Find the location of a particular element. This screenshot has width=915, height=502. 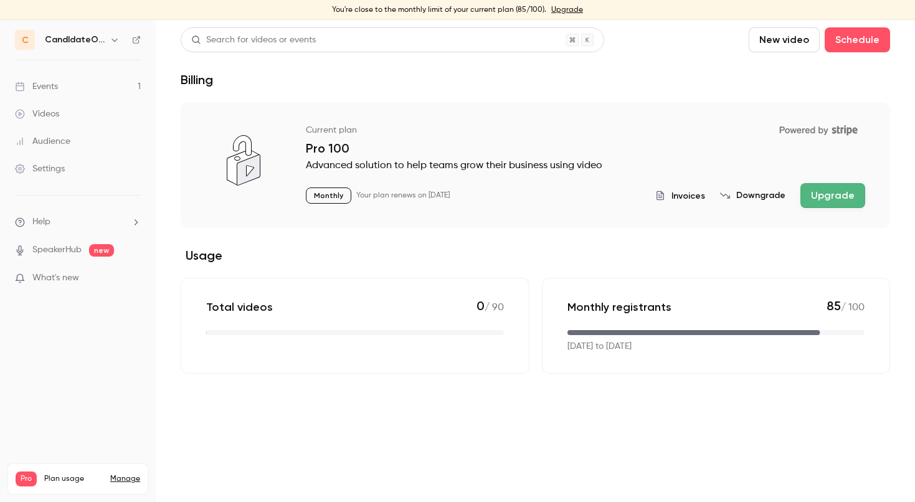

p: / 100 is located at coordinates (845, 306).